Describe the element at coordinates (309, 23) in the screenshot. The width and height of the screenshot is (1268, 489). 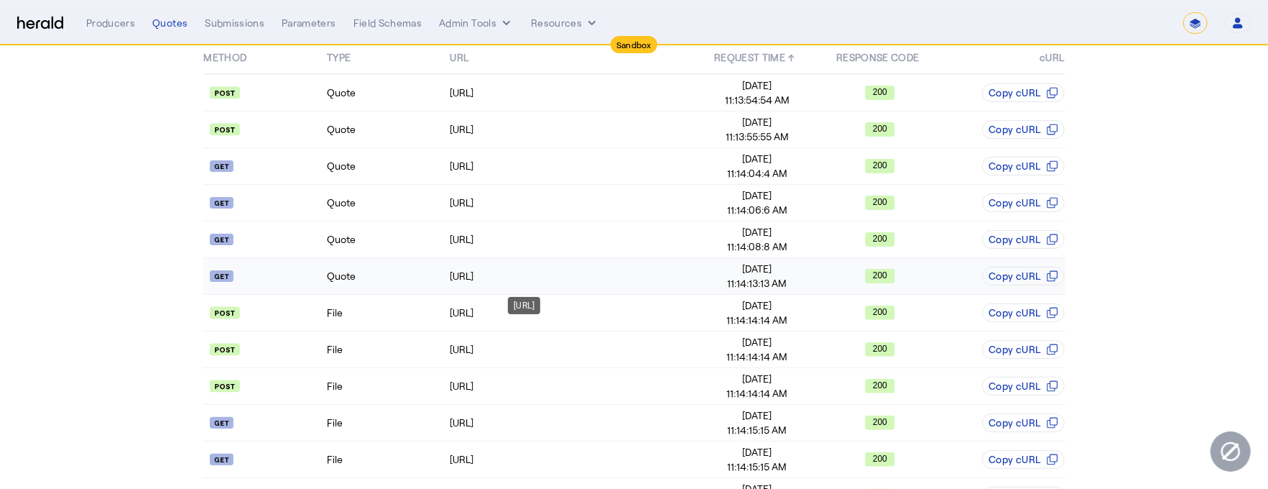
I see `div: Parameters` at that location.